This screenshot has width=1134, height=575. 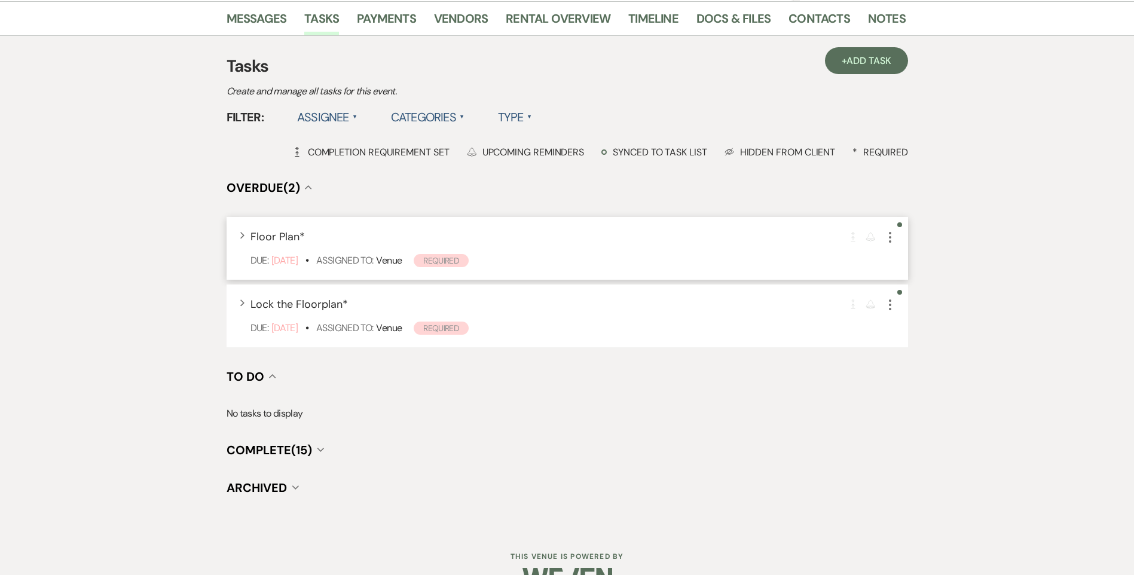 I want to click on span: Floor Plan *, so click(x=277, y=237).